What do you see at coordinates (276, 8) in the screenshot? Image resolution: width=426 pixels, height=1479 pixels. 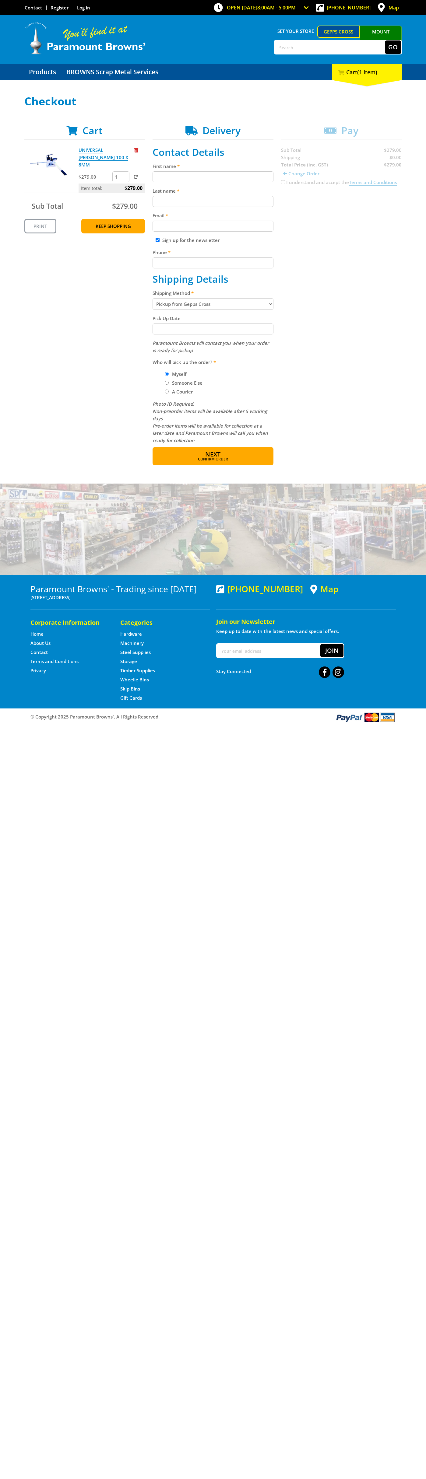 I see `span: 8:00am - 5:00pm` at bounding box center [276, 8].